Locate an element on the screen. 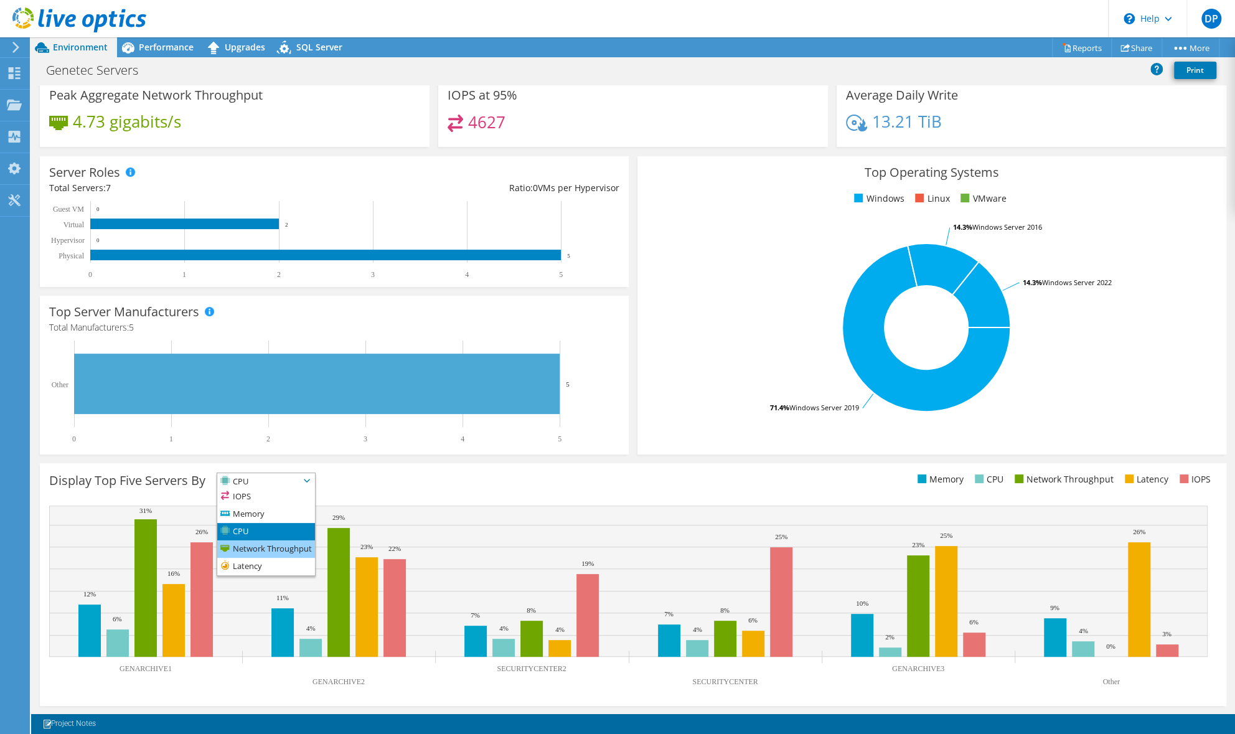  h4: 4.73 gigabits/s is located at coordinates (127, 121).